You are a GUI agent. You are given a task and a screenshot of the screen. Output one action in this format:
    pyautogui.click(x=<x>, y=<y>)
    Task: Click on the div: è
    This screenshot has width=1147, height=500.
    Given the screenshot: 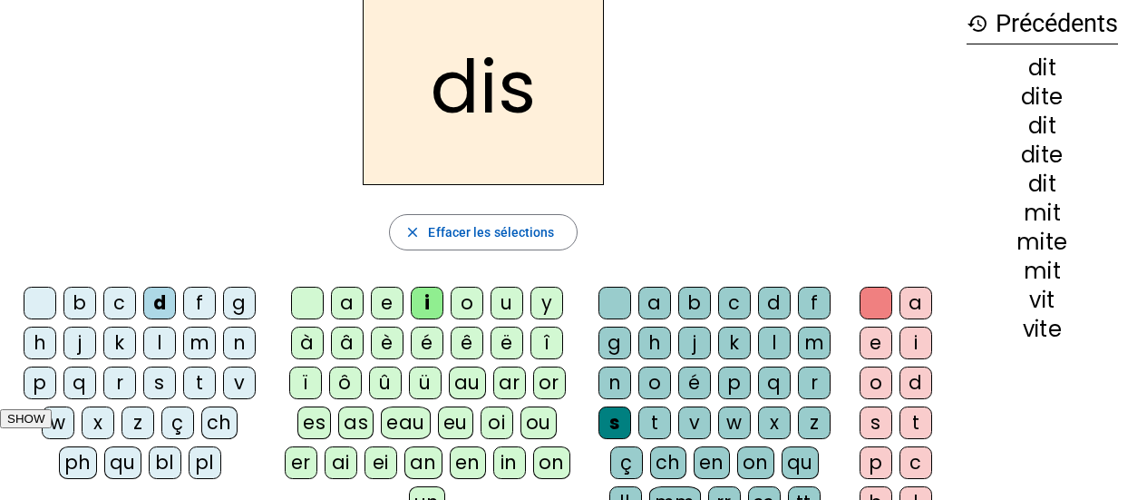 What is the action you would take?
    pyautogui.click(x=387, y=343)
    